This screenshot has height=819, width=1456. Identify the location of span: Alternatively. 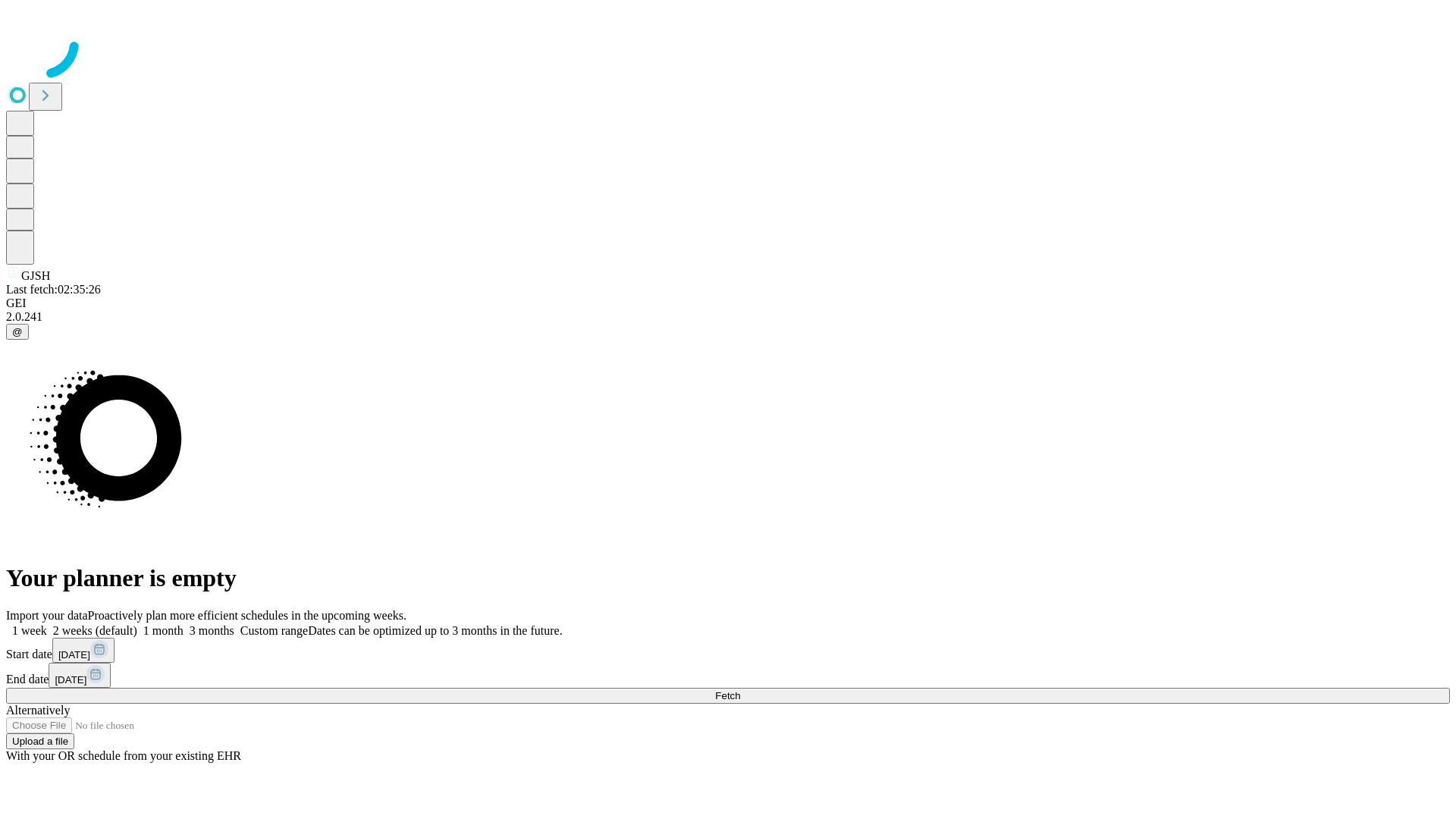
(38, 710).